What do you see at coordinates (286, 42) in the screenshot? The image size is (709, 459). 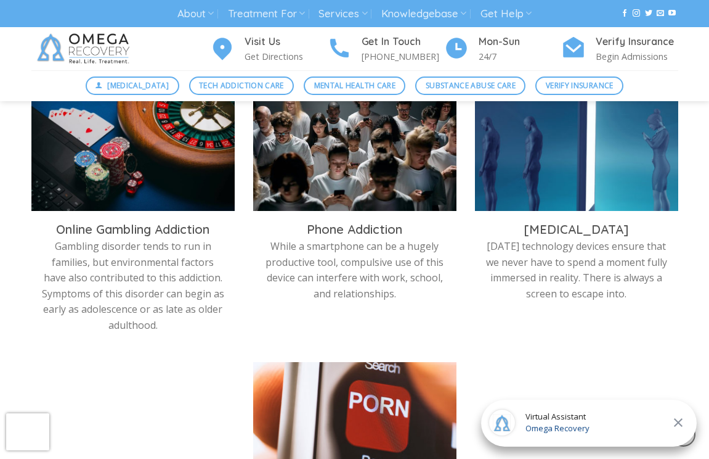 I see `h4: Visit Us` at bounding box center [286, 42].